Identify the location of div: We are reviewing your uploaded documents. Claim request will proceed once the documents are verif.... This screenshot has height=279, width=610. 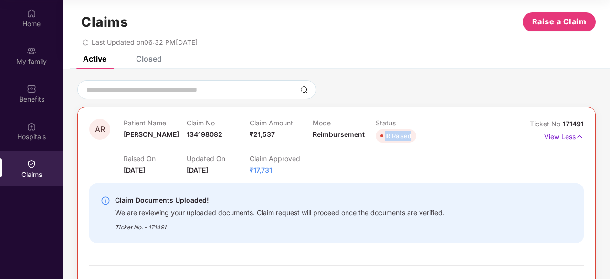
(280, 211).